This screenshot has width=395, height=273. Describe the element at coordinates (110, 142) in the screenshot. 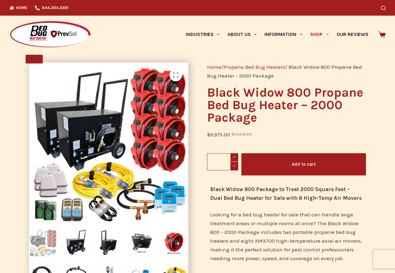

I see `a: Black Widow 800 Propane Heater 2000 package` at that location.